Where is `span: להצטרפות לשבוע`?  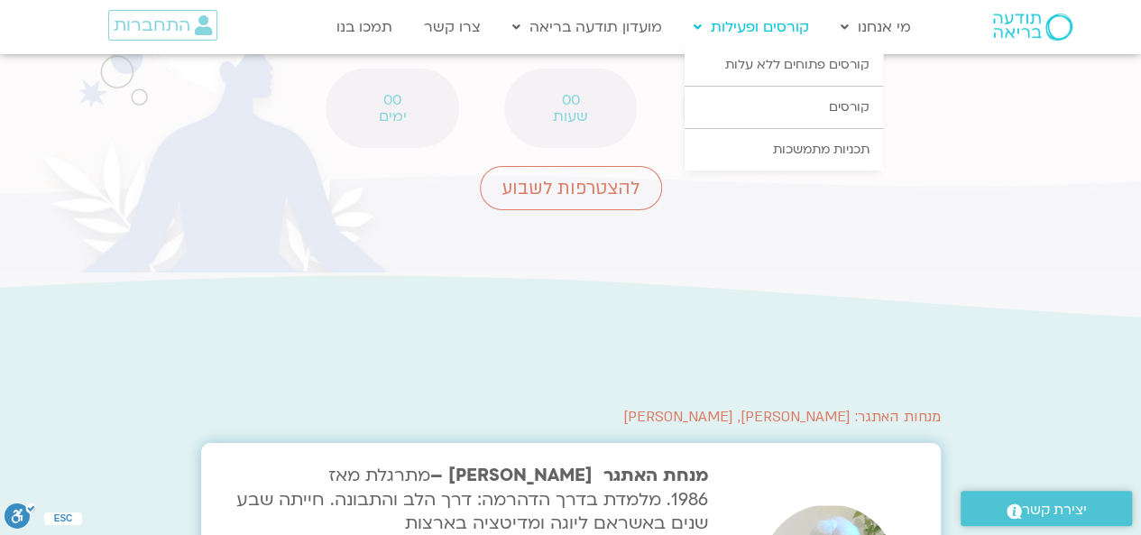
span: להצטרפות לשבוע is located at coordinates (571, 188).